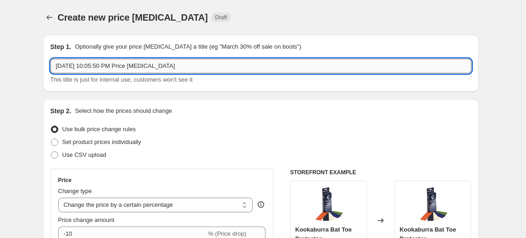 The height and width of the screenshot is (238, 526). Describe the element at coordinates (84, 155) in the screenshot. I see `span: Use CSV upload` at that location.